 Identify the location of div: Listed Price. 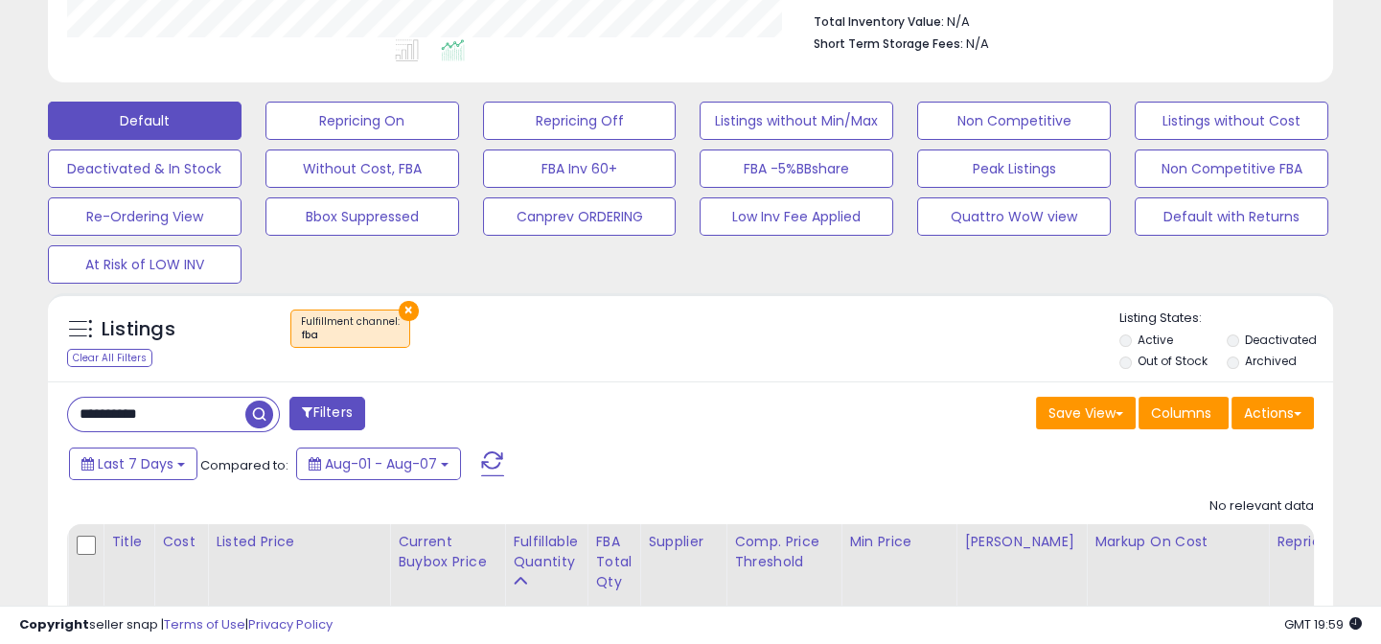
(298, 542).